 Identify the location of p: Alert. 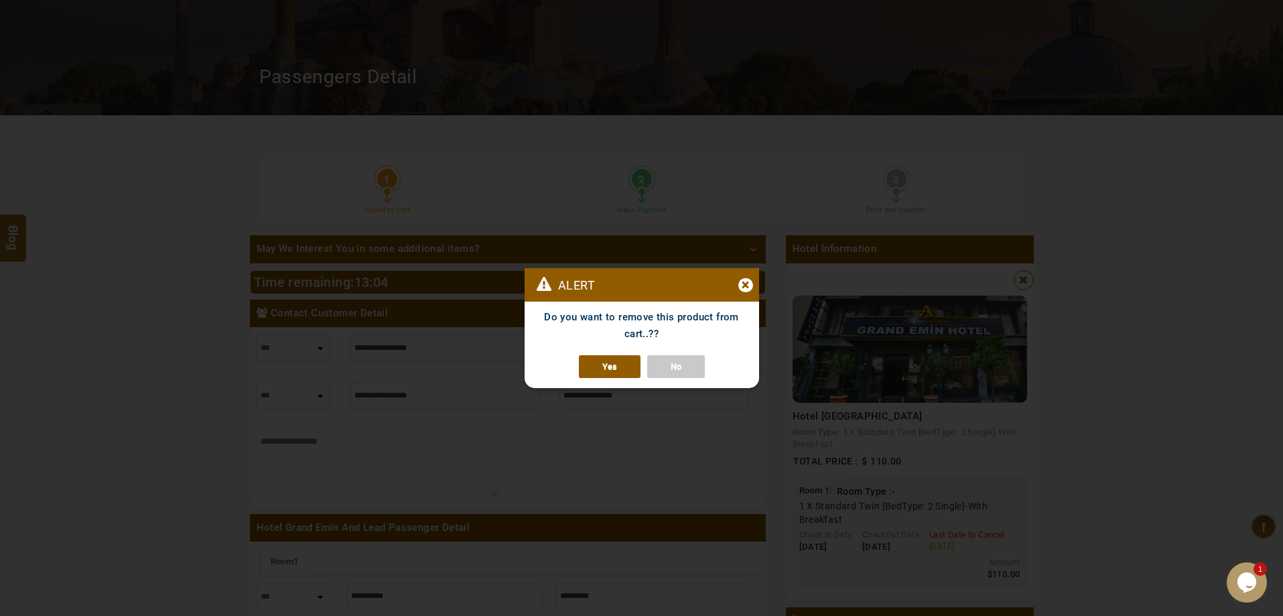
(560, 285).